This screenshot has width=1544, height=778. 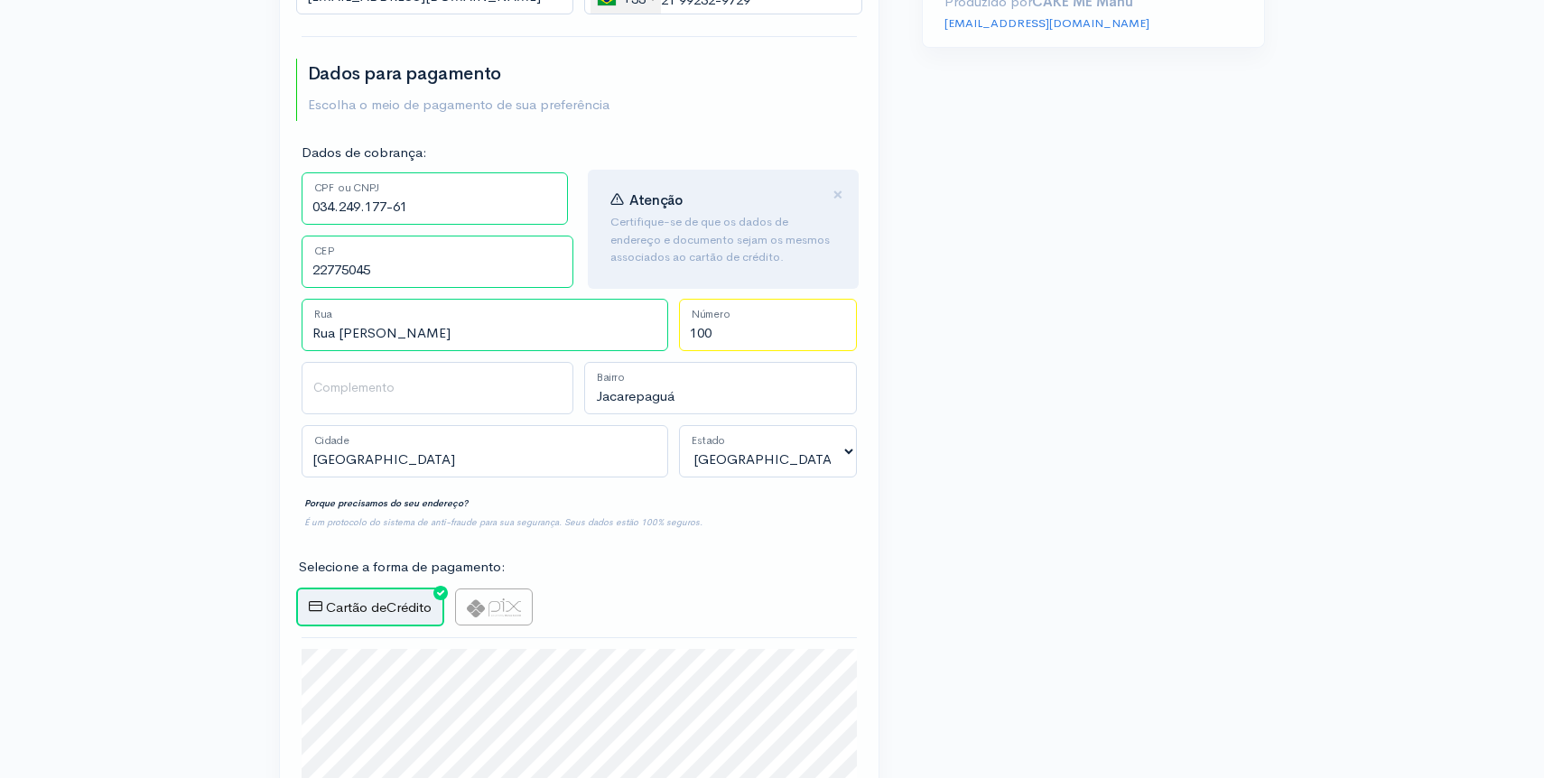 What do you see at coordinates (767, 325) in the screenshot?
I see `input: Número` at bounding box center [767, 325].